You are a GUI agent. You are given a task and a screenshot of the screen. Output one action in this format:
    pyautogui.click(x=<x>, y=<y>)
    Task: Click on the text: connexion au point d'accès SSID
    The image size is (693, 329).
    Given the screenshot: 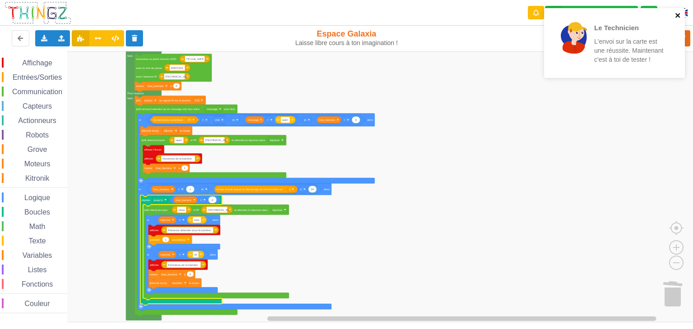 What is the action you would take?
    pyautogui.click(x=156, y=59)
    